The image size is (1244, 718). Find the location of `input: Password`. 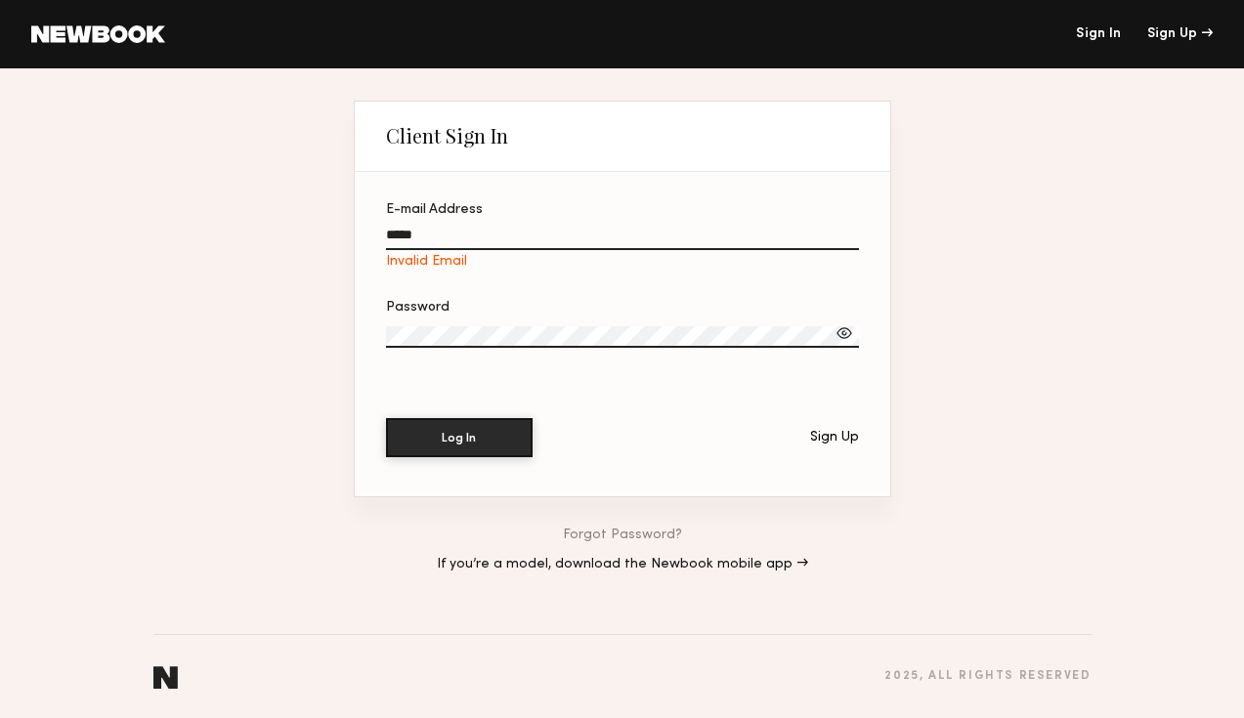

input: Password is located at coordinates (622, 337).